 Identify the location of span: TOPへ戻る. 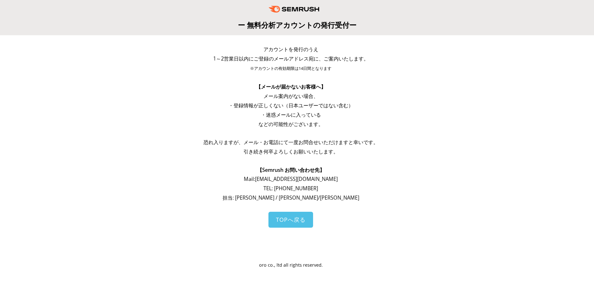
(290, 220).